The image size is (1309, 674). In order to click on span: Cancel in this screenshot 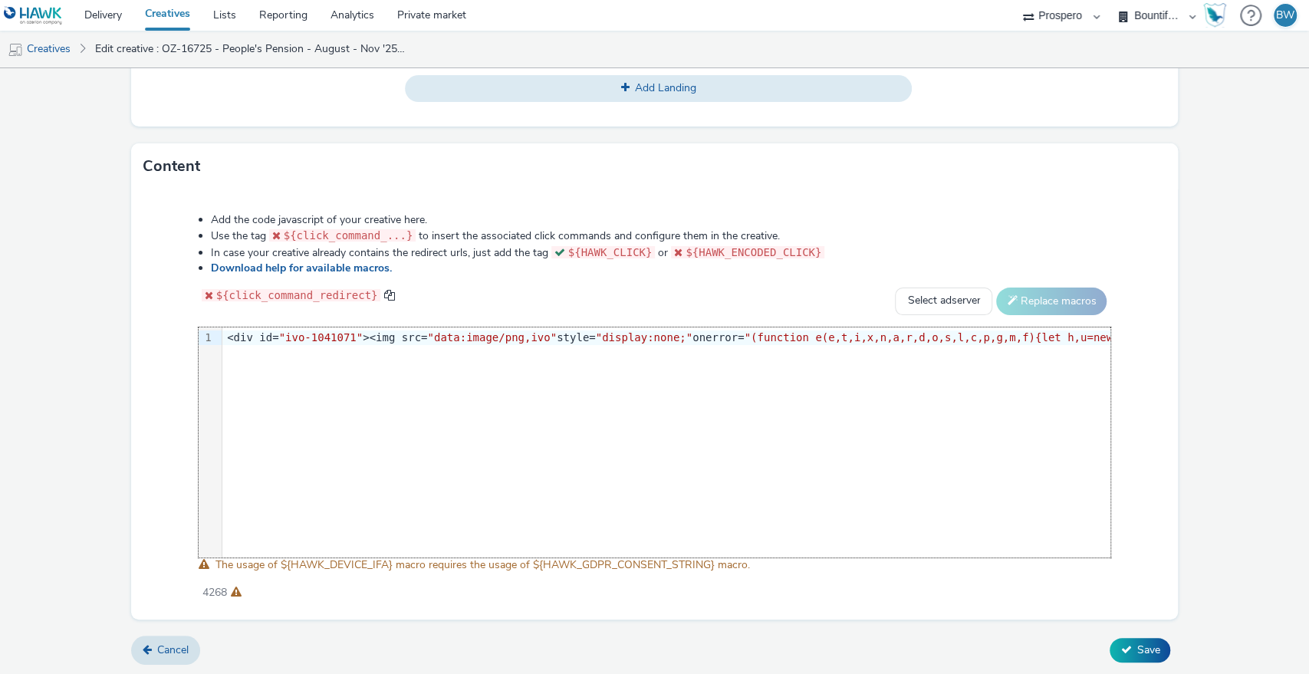, I will do `click(173, 650)`.